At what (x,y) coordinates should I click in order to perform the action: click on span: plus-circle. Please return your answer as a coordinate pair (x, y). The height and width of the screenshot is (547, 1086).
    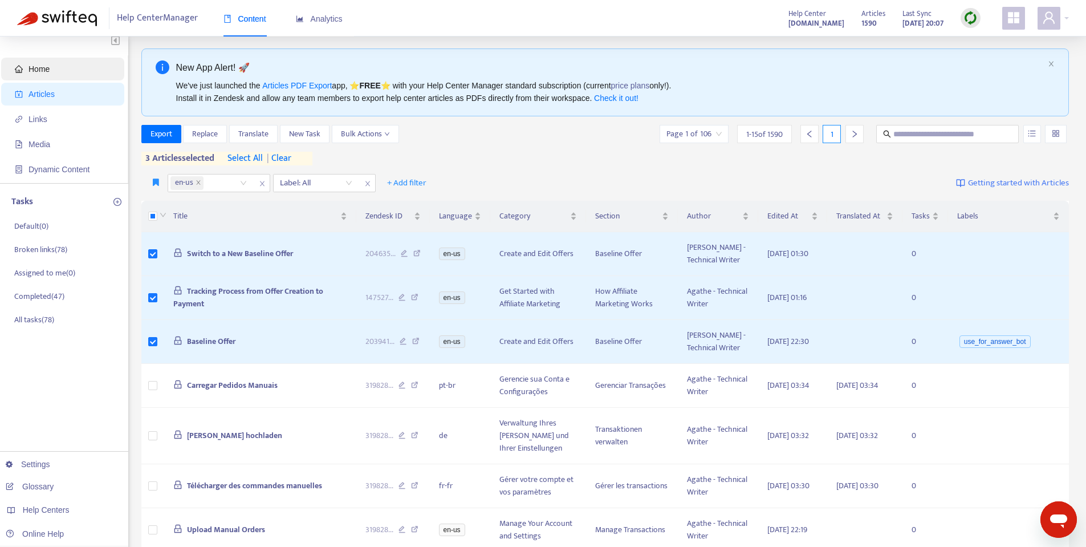
    Looking at the image, I should click on (117, 202).